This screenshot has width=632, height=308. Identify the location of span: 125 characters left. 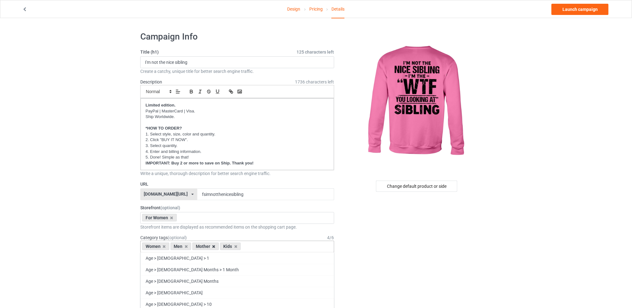
(316, 52).